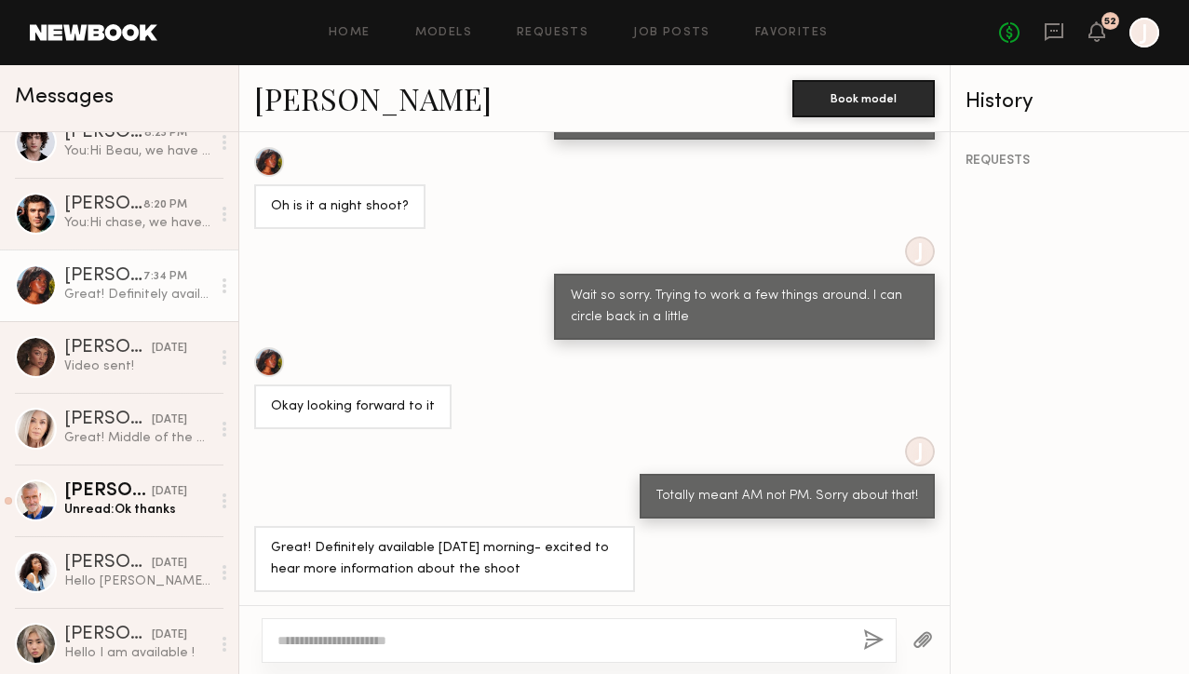  What do you see at coordinates (1070, 102) in the screenshot?
I see `div: History` at bounding box center [1070, 102].